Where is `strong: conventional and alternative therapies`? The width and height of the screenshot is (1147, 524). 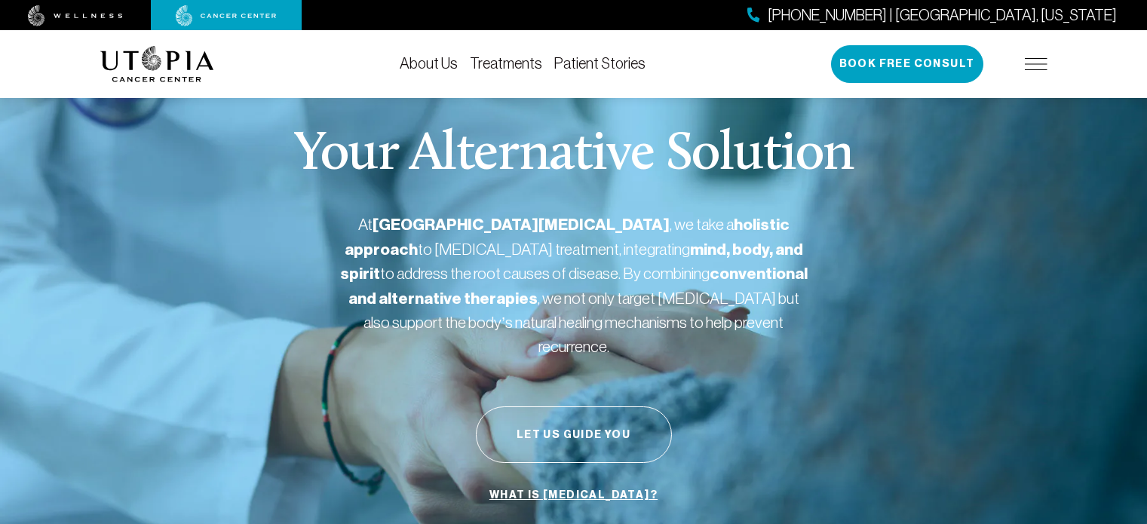
strong: conventional and alternative therapies is located at coordinates (577, 286).